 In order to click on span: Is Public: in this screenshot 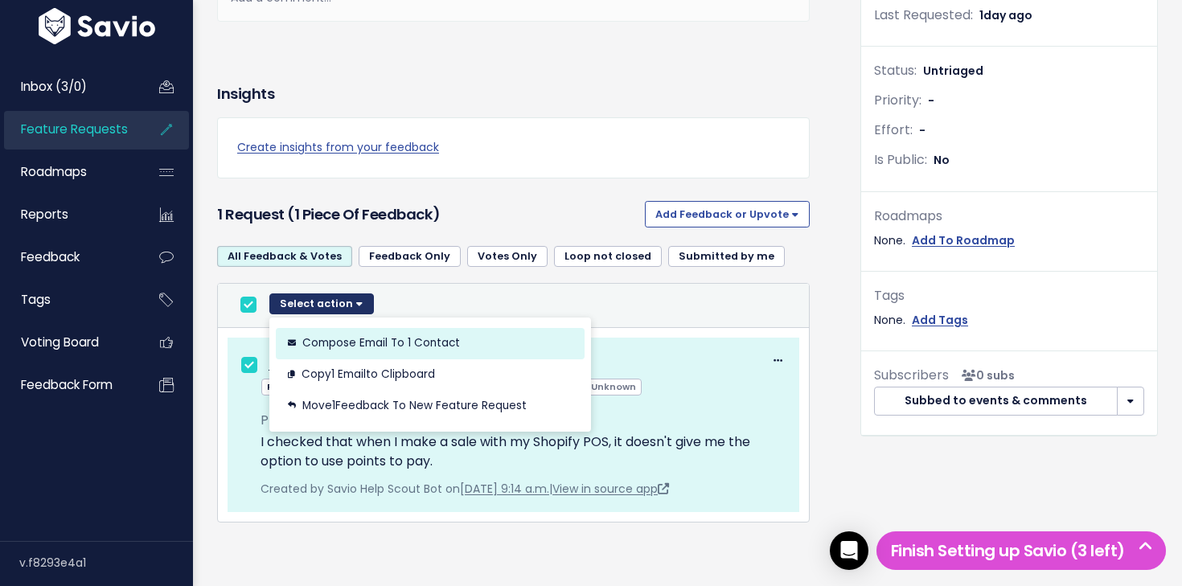, I will do `click(901, 159)`.